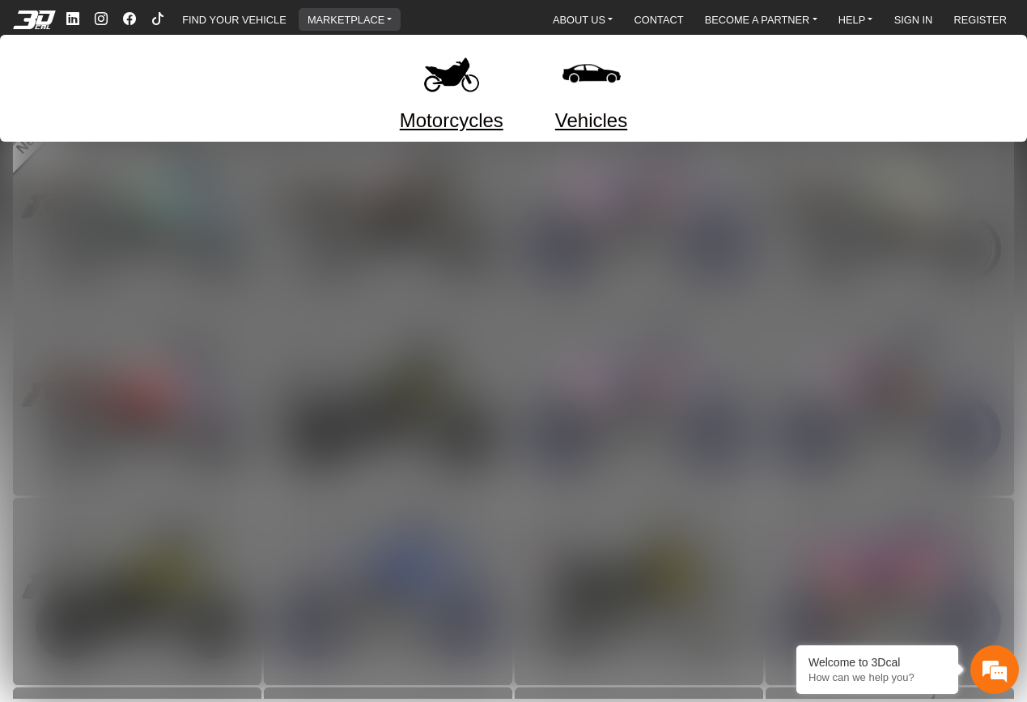  What do you see at coordinates (202, 96) in the screenshot?
I see `div: Chat with us now` at bounding box center [202, 96].